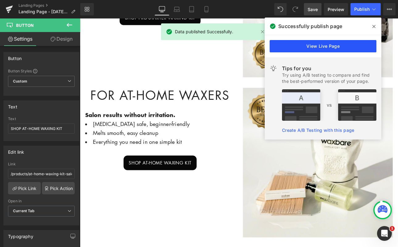  What do you see at coordinates (41, 174) in the screenshot?
I see `input: https://your-shop.myshopify.com` at bounding box center [41, 174].